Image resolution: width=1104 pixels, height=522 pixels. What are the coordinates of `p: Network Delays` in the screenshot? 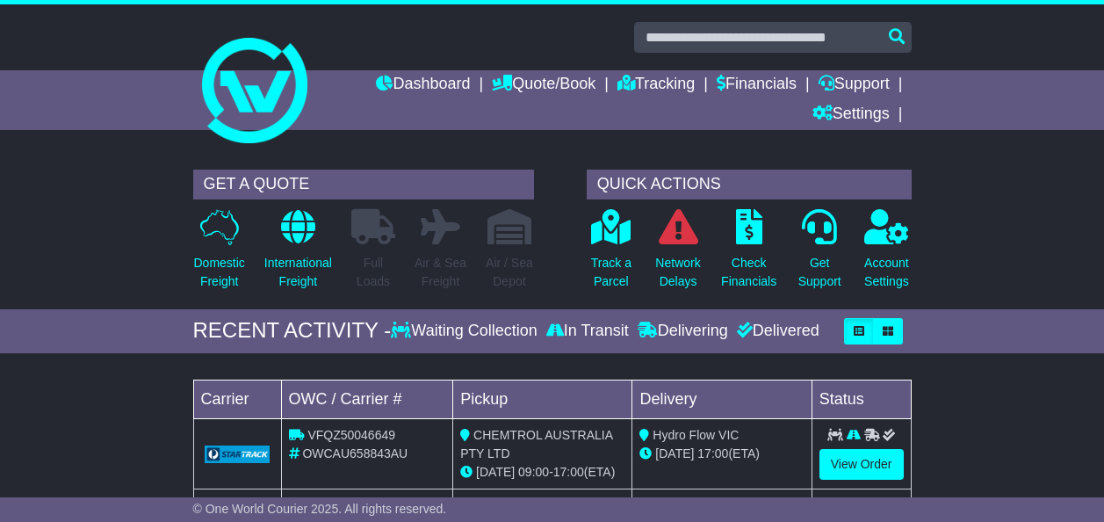 It's located at (677, 272).